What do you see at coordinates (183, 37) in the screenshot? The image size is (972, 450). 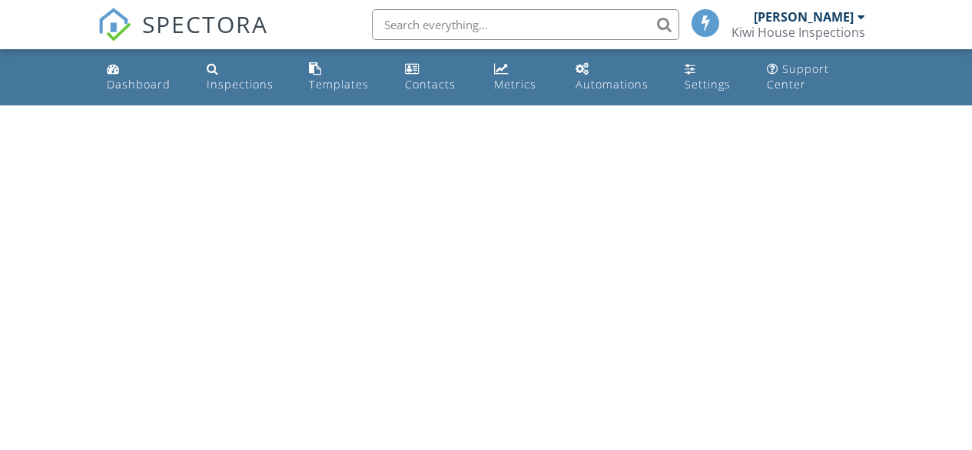 I see `a: SPECTORA` at bounding box center [183, 37].